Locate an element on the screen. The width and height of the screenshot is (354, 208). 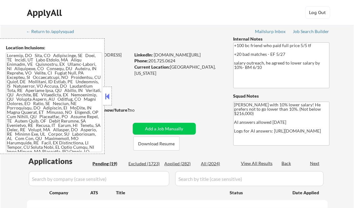
a: Job Search Builder is located at coordinates (311, 32).